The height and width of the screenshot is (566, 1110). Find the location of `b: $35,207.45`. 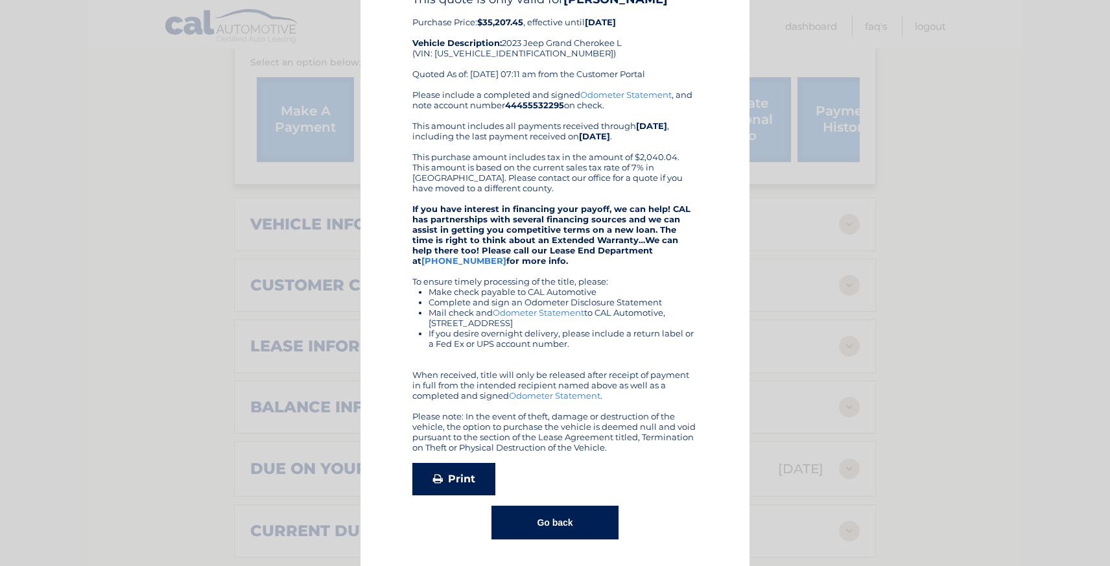

b: $35,207.45 is located at coordinates (500, 22).